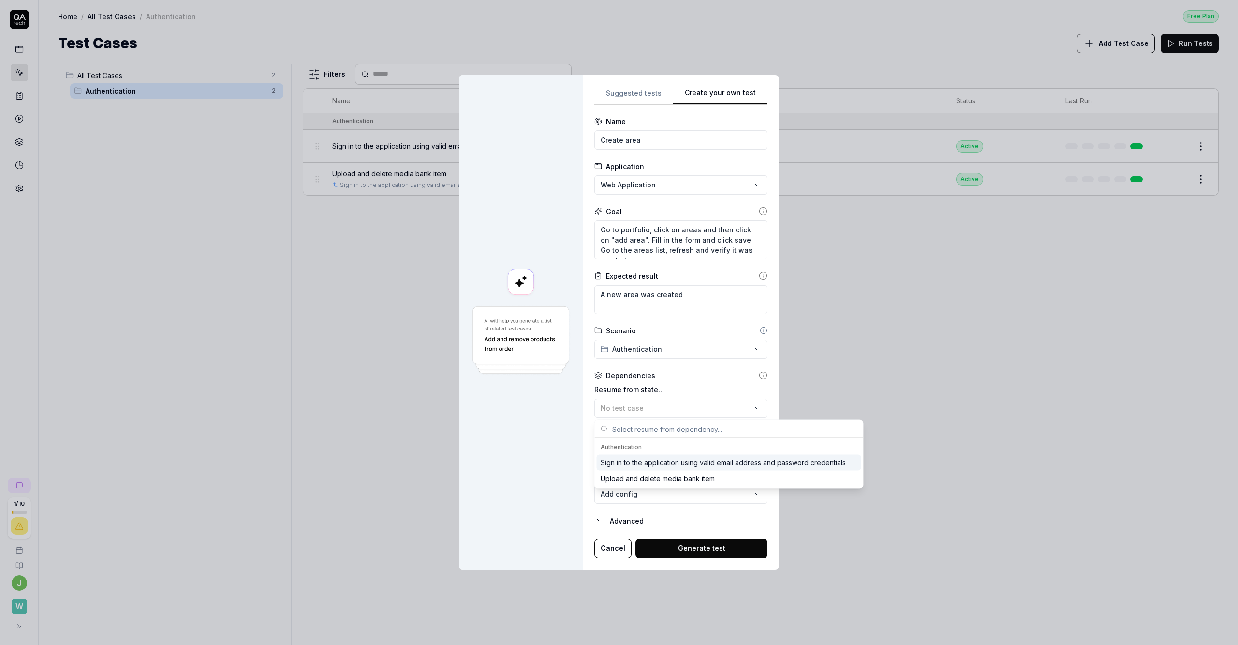 This screenshot has height=645, width=1238. Describe the element at coordinates (521, 340) in the screenshot. I see `img: Generate a test using AI` at that location.